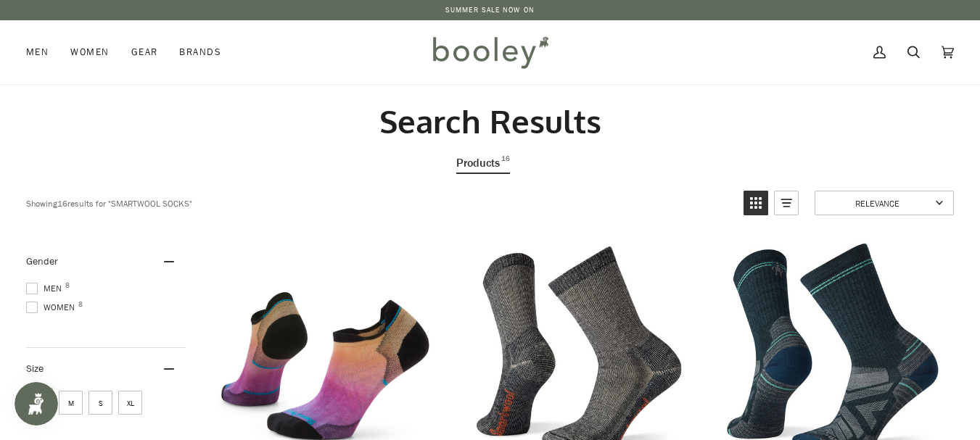 This screenshot has width=980, height=440. Describe the element at coordinates (877, 202) in the screenshot. I see `span: Relevance` at that location.